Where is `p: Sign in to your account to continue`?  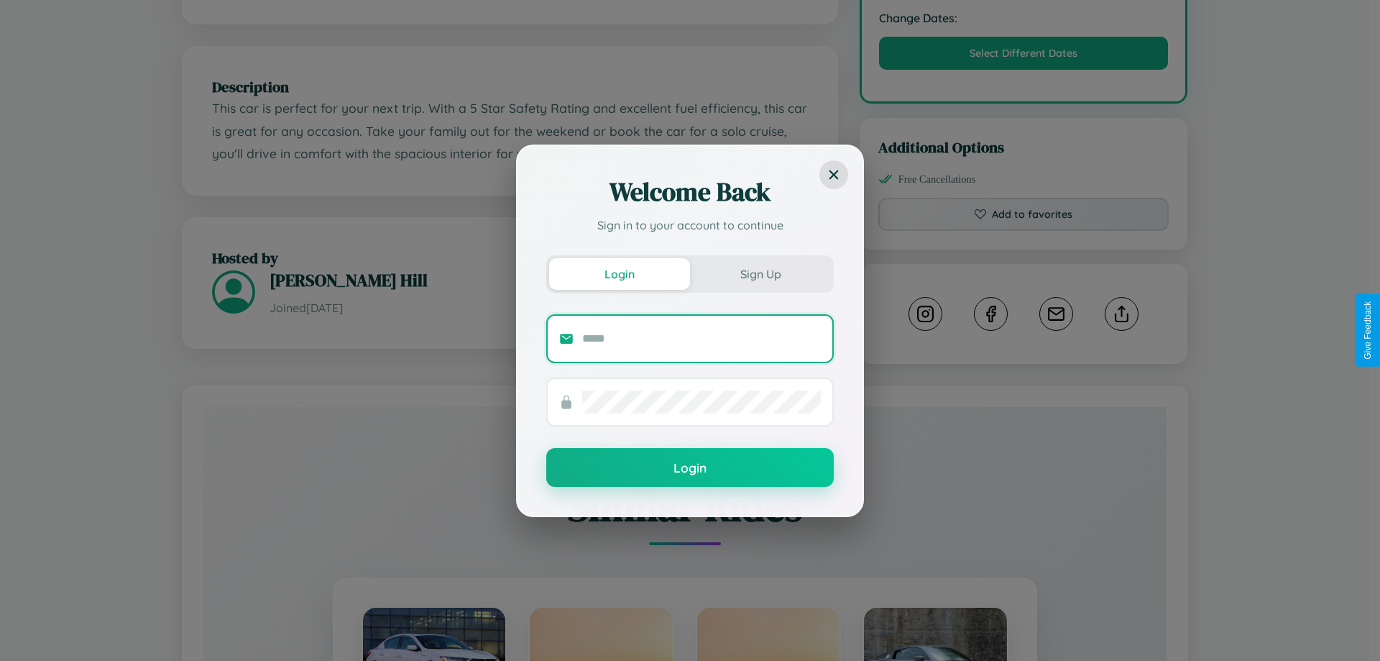
p: Sign in to your account to continue is located at coordinates (690, 225).